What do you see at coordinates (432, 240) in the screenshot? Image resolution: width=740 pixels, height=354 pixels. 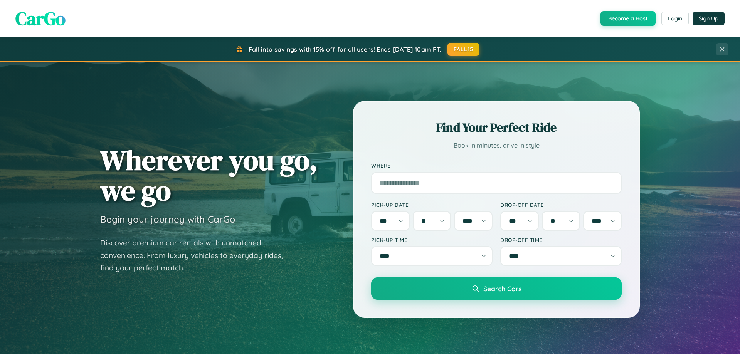 I see `label: Pick-up Time` at bounding box center [432, 240].